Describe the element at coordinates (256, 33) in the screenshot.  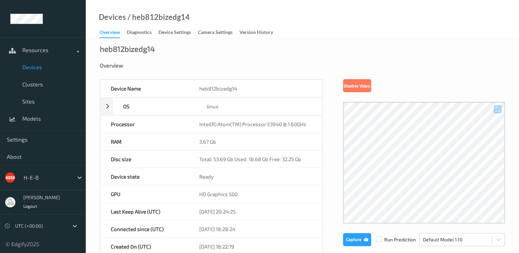
I see `div: Version History` at that location.